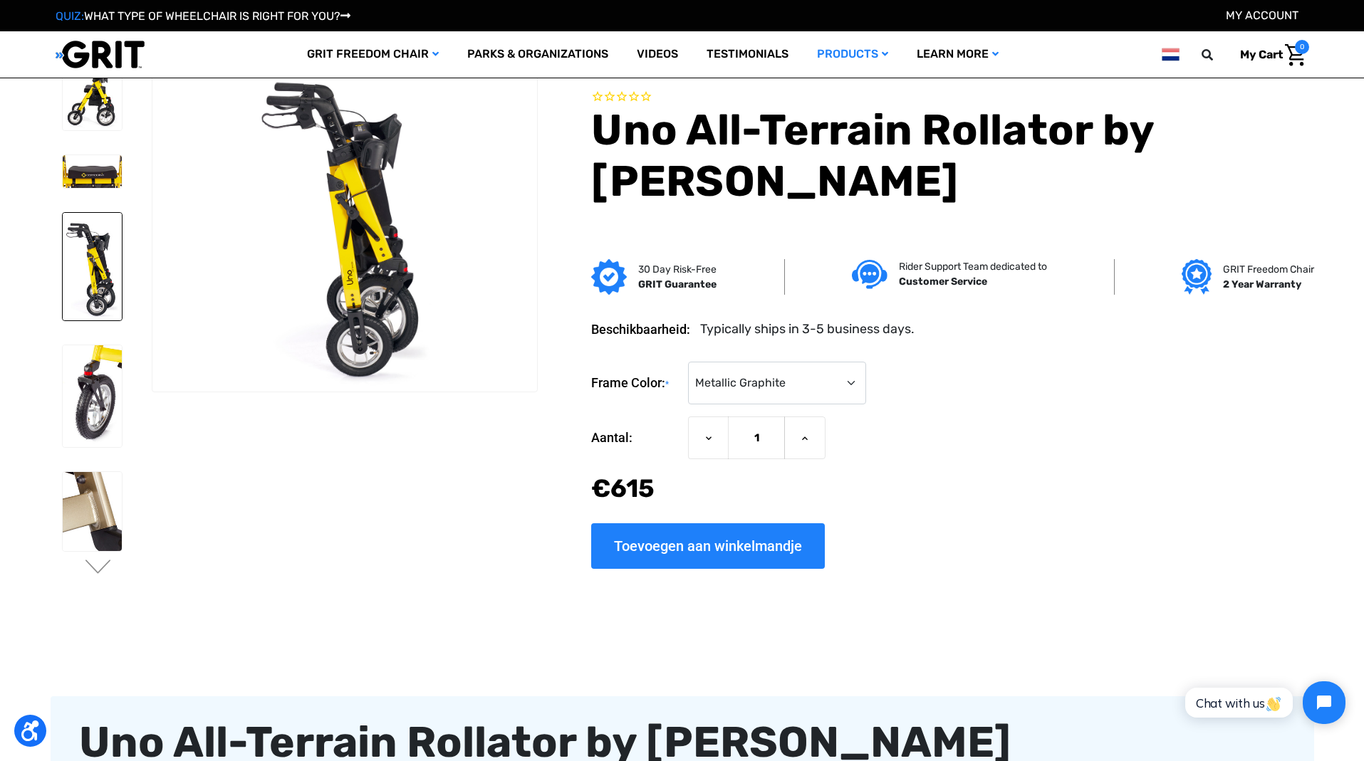 Image resolution: width=1364 pixels, height=761 pixels. What do you see at coordinates (100, 54) in the screenshot?
I see `img: GRIT All-Terrain Wheelchair and Mobility Equipment` at bounding box center [100, 54].